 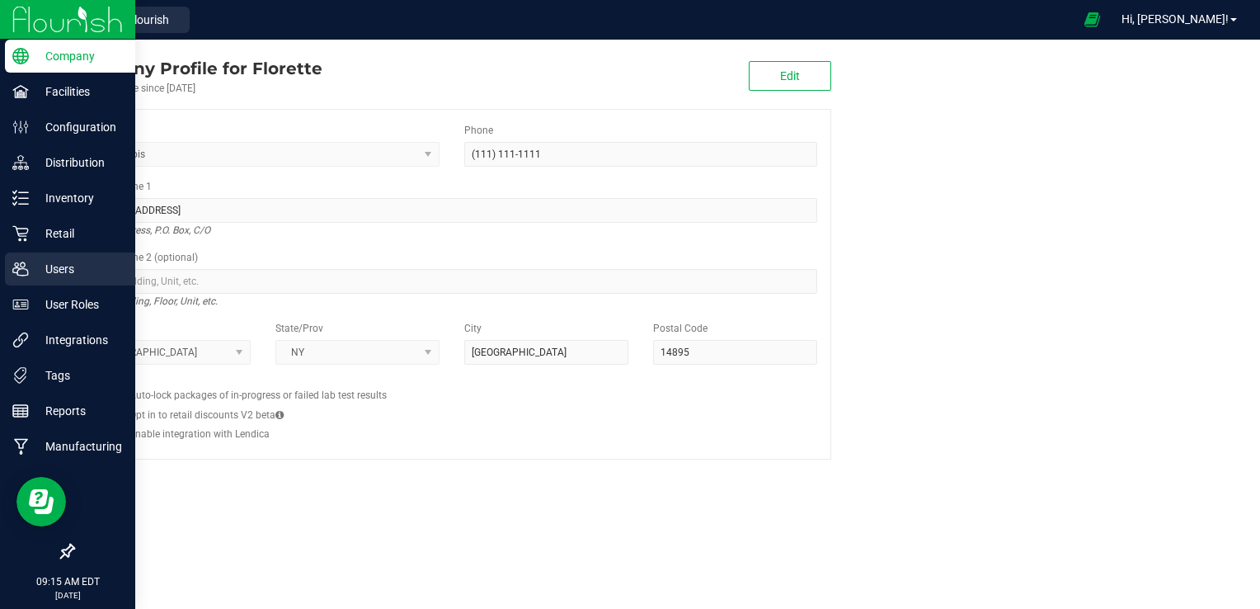 What do you see at coordinates (68, 582) in the screenshot?
I see `p: 09:15 AM EDT` at bounding box center [68, 582].